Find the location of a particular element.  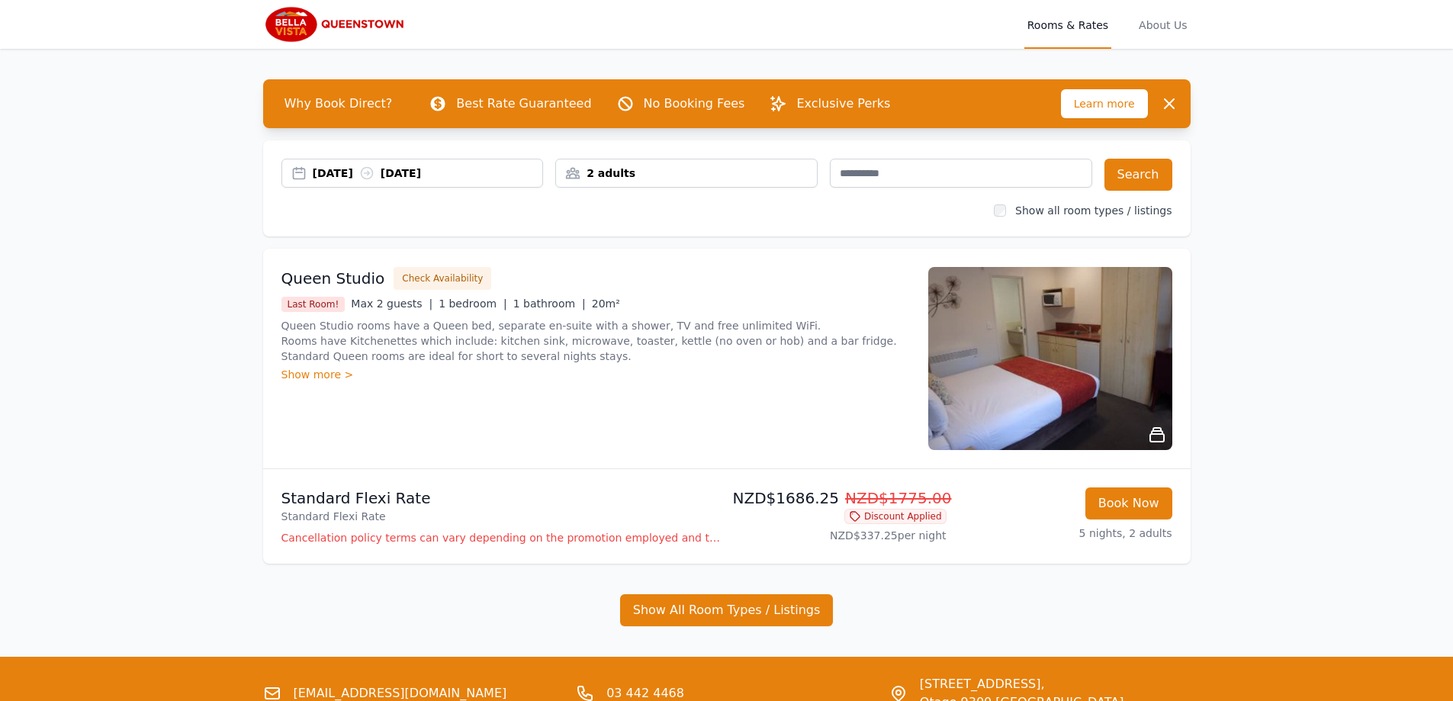

button: Check Availability is located at coordinates (442, 278).